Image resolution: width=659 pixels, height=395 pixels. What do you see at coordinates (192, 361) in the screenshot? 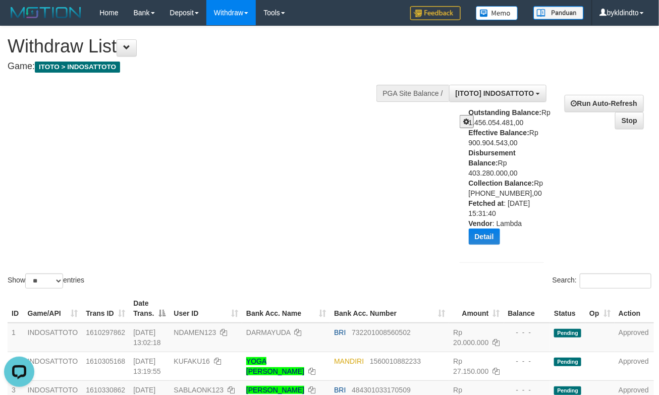
I see `span: KUFAKU16` at bounding box center [192, 361].